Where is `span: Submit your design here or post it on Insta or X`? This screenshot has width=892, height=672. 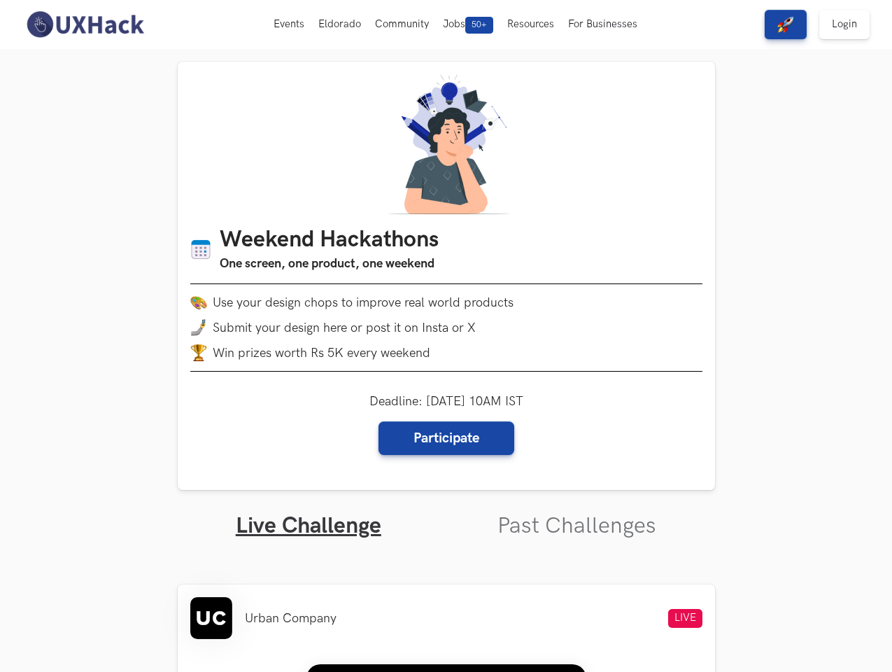
span: Submit your design here or post it on Insta or X is located at coordinates (344, 327).